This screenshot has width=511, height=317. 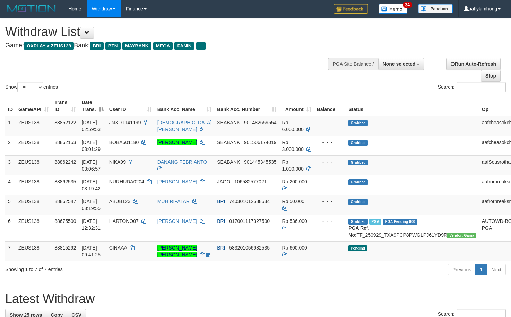 What do you see at coordinates (399, 64) in the screenshot?
I see `span: None selected` at bounding box center [399, 64].